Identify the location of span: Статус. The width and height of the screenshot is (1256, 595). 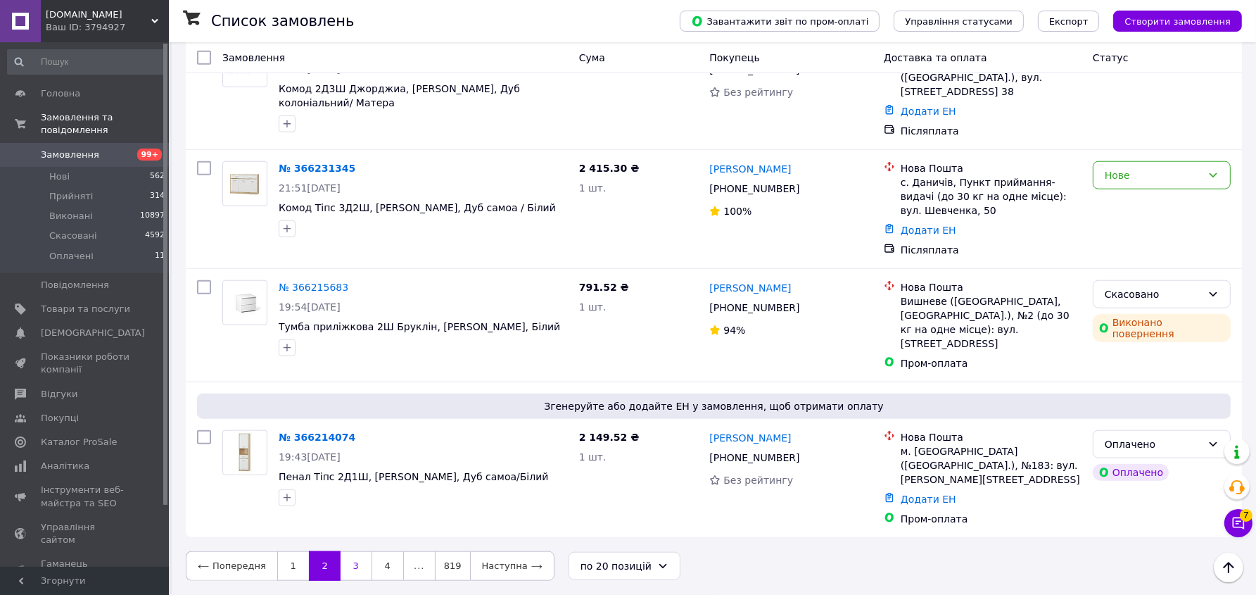
(1111, 58).